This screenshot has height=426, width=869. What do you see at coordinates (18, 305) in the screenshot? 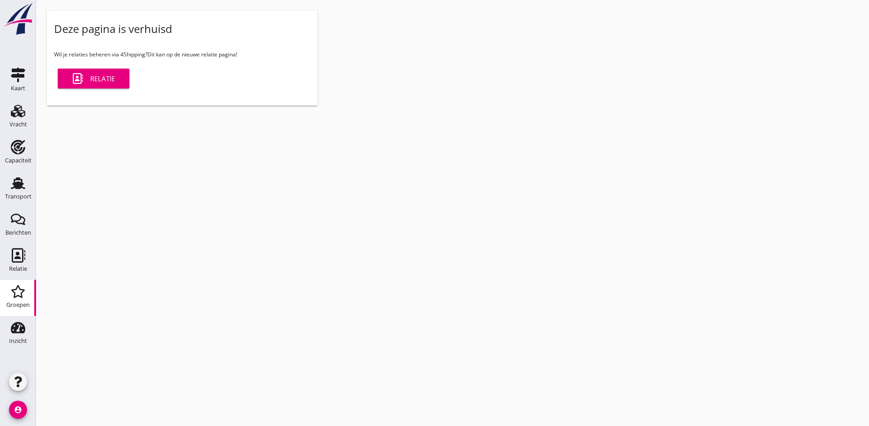
I see `div: Groepen` at bounding box center [18, 305].